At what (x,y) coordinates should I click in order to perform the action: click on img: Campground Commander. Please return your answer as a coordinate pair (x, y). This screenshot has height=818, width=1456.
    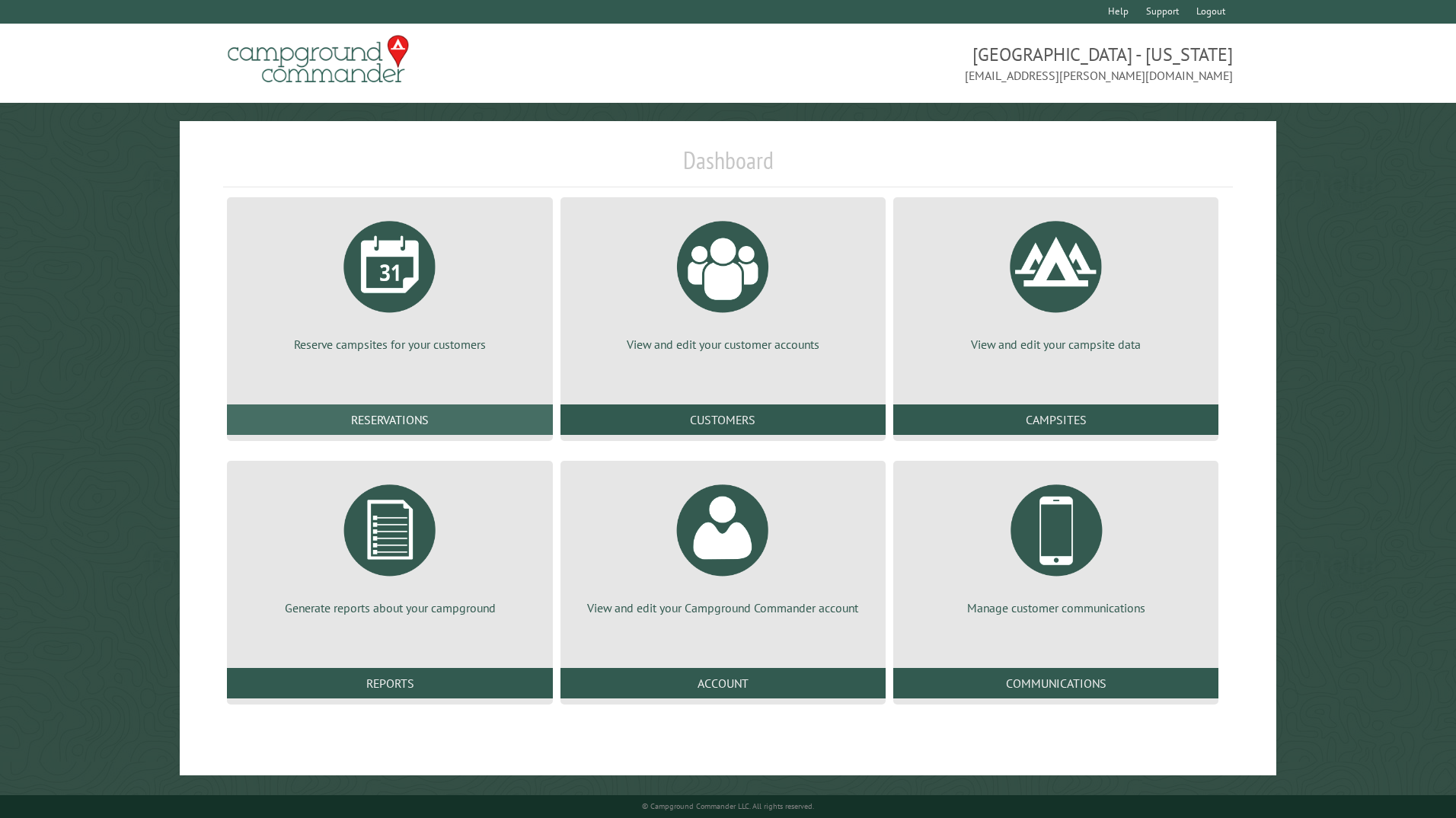
    Looking at the image, I should click on (318, 60).